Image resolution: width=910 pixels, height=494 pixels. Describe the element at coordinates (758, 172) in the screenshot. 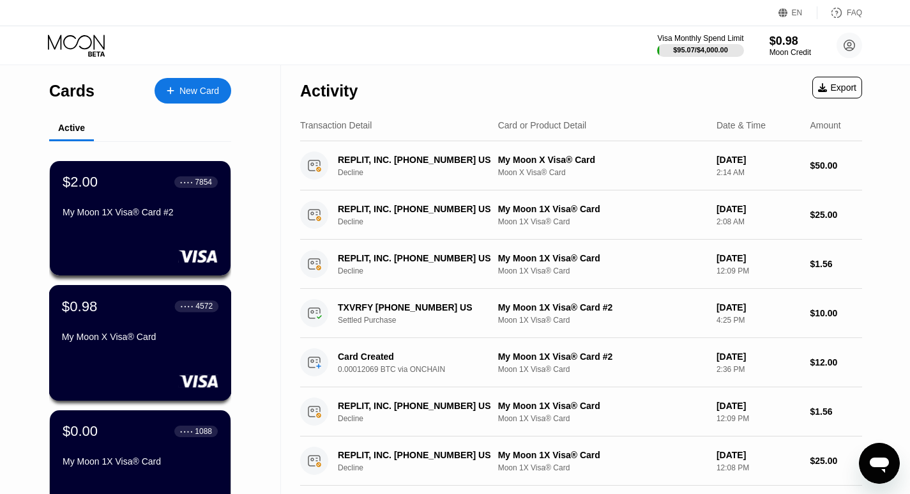

I see `div: 2:14 AM` at that location.